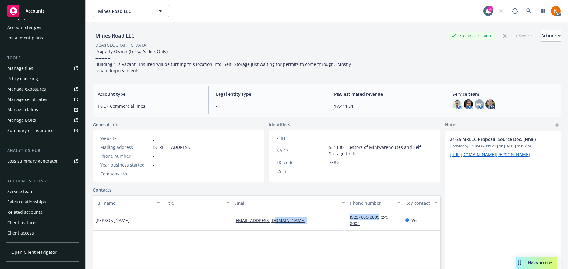  Describe the element at coordinates (301, 150) in the screenshot. I see `div: NAICS` at that location.